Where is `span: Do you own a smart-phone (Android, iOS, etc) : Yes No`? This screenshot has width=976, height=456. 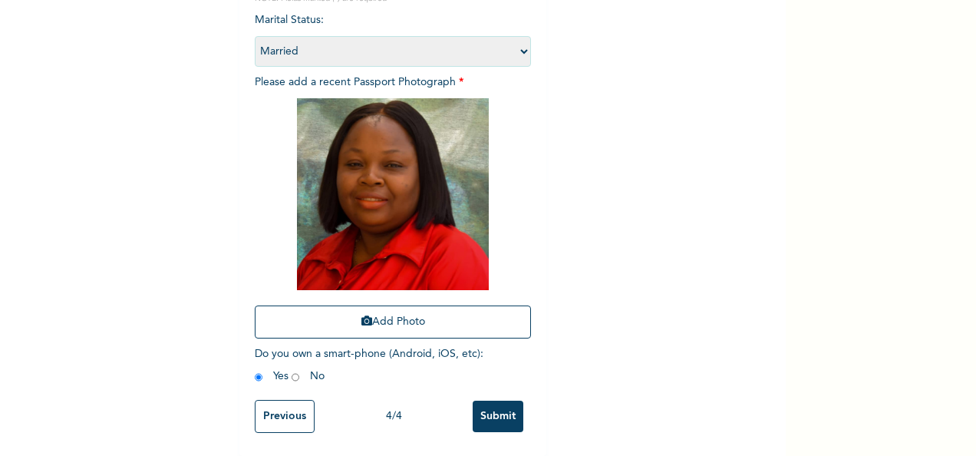 span: Do you own a smart-phone (Android, iOS, etc) : Yes No is located at coordinates (369, 365).